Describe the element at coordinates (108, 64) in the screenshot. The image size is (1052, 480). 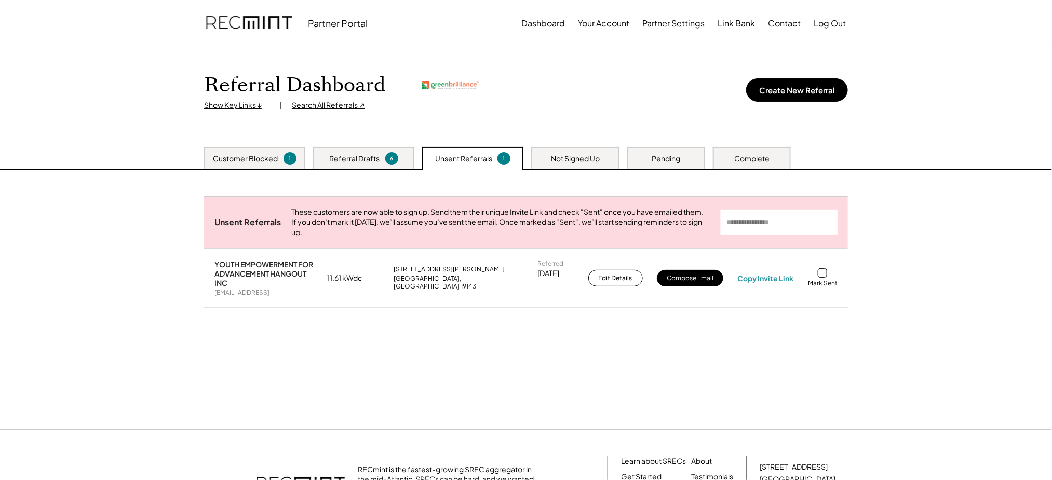
I see `img: tab_keywords_by_traffic_grey.svg` at that location.